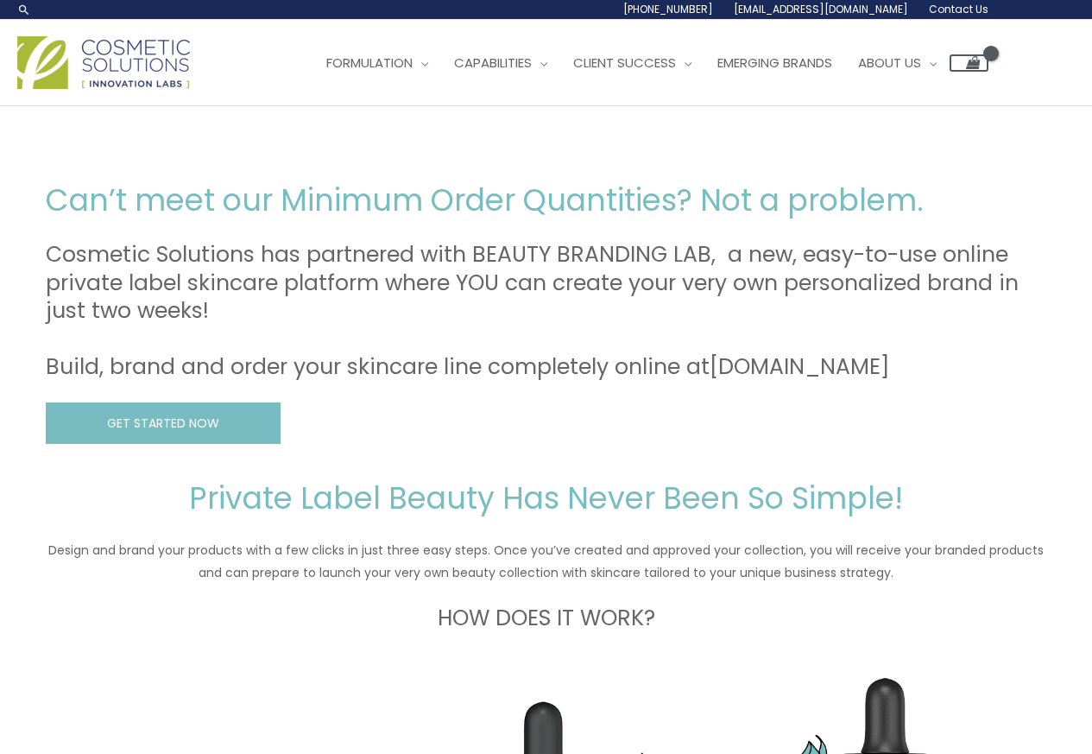 Image resolution: width=1092 pixels, height=754 pixels. I want to click on h2: Private Label Beauty Has Never Been So Simple!, so click(547, 498).